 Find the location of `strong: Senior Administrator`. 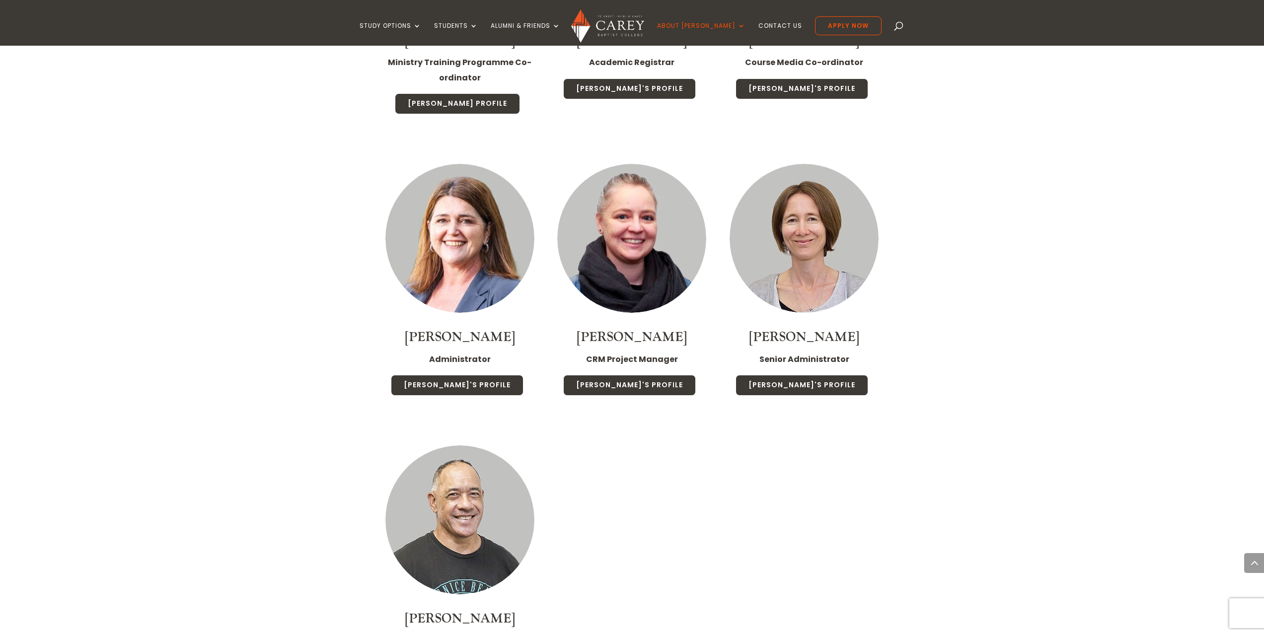

strong: Senior Administrator is located at coordinates (804, 359).